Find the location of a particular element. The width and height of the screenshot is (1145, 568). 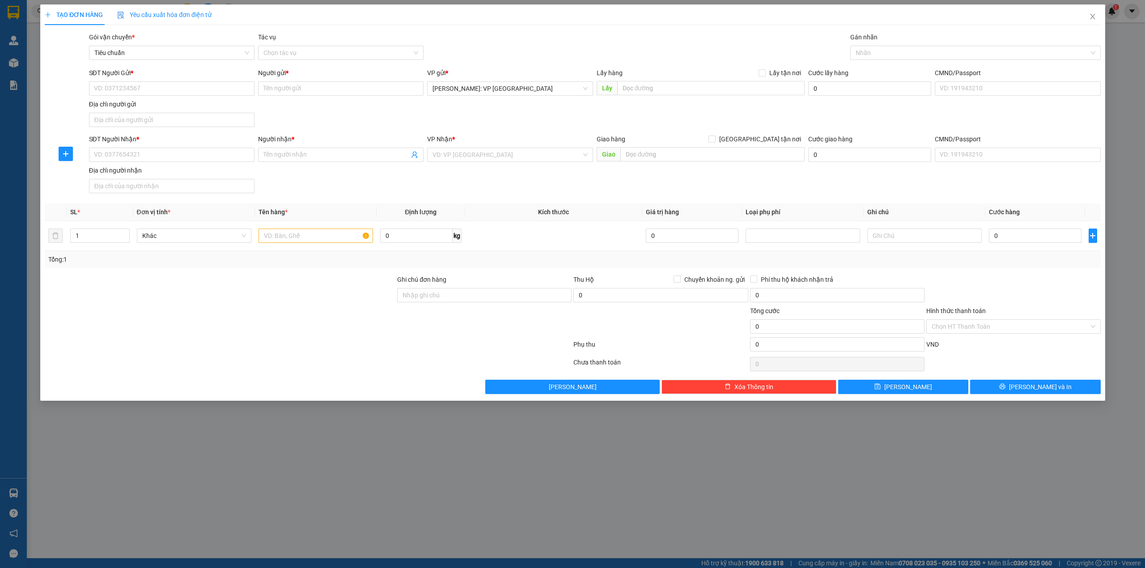

div: Tổng: 1 is located at coordinates (245, 259).